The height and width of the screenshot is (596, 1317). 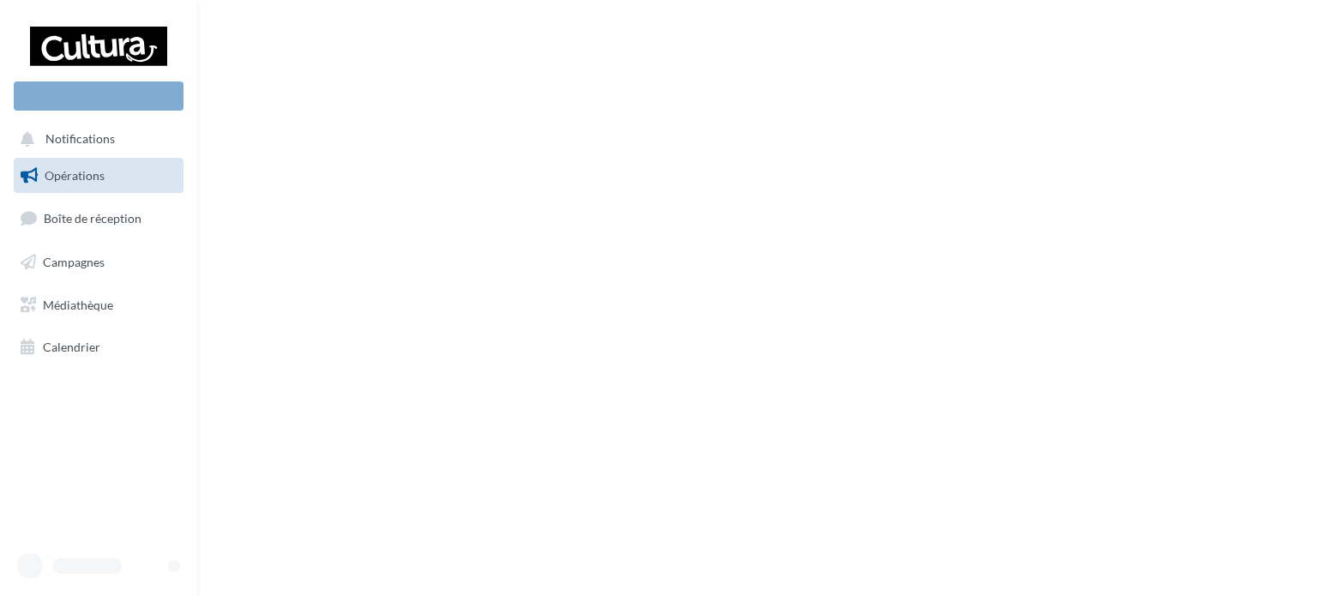 What do you see at coordinates (99, 218) in the screenshot?
I see `a: Boîte de réception` at bounding box center [99, 218].